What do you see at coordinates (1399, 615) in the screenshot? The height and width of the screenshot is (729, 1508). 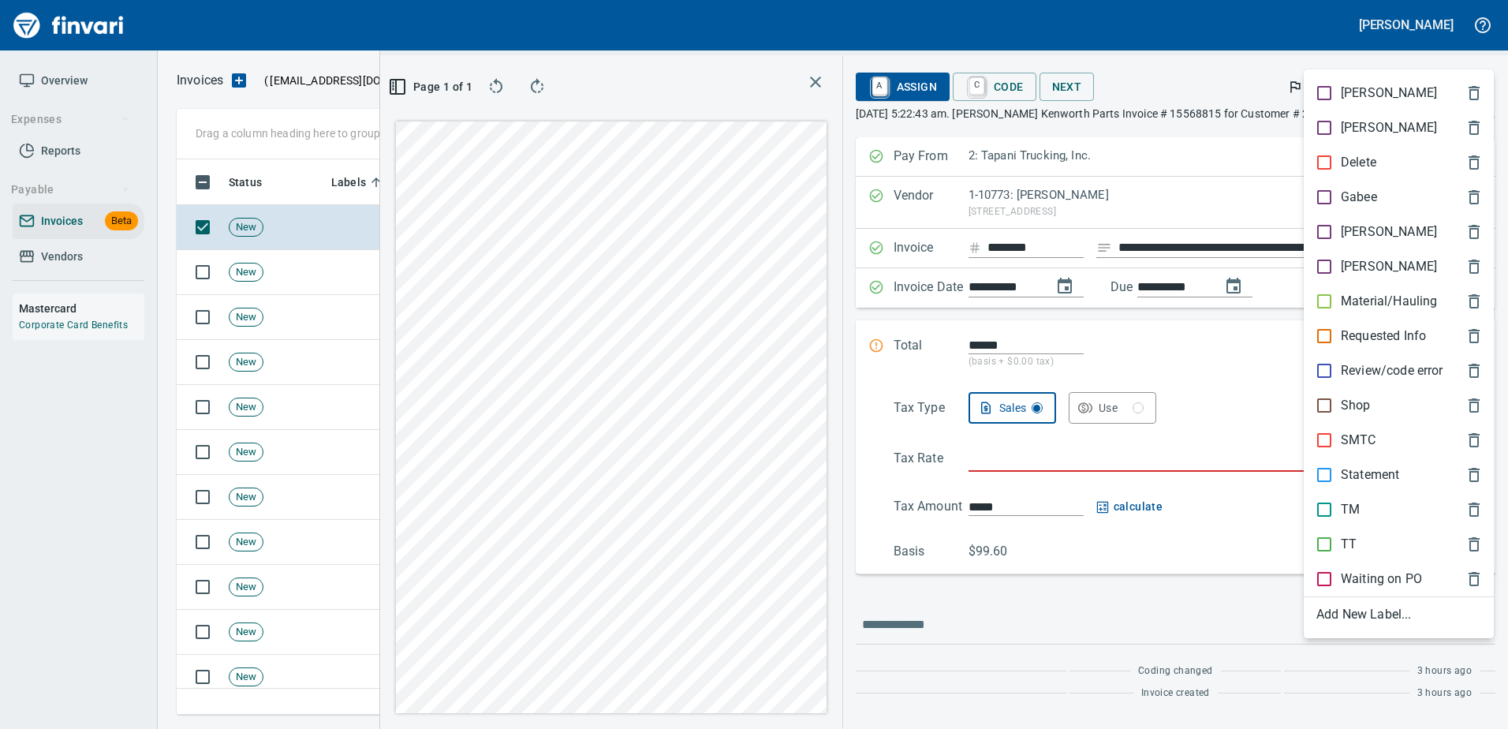 I see `span: Add New Label...` at bounding box center [1399, 615].